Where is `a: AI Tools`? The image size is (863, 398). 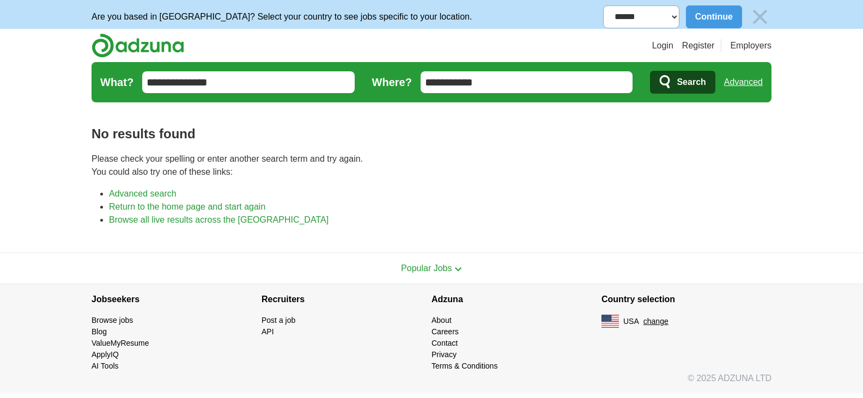 a: AI Tools is located at coordinates (105, 366).